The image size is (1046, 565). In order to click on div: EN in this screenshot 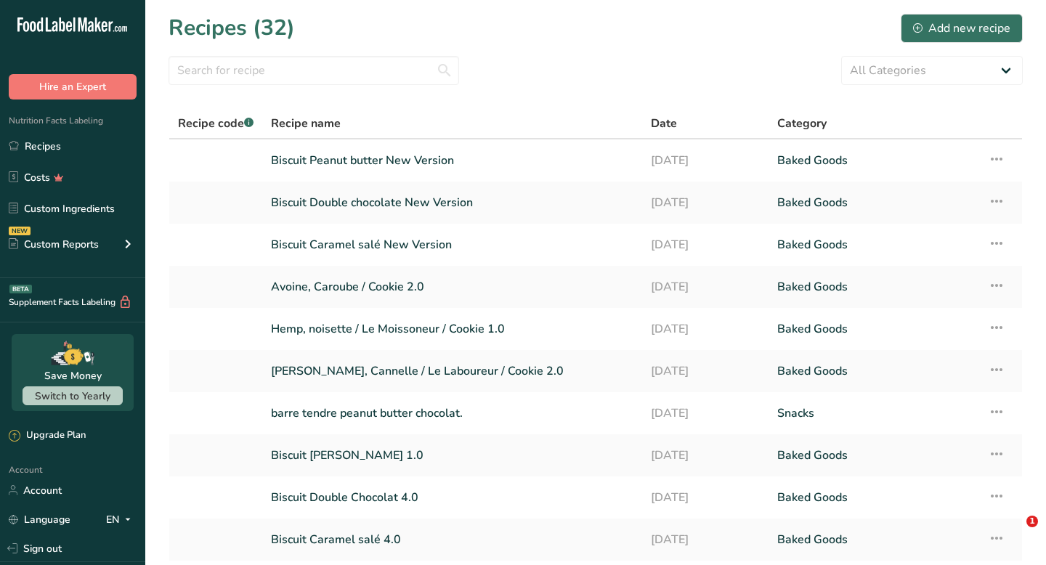, I will do `click(121, 519)`.